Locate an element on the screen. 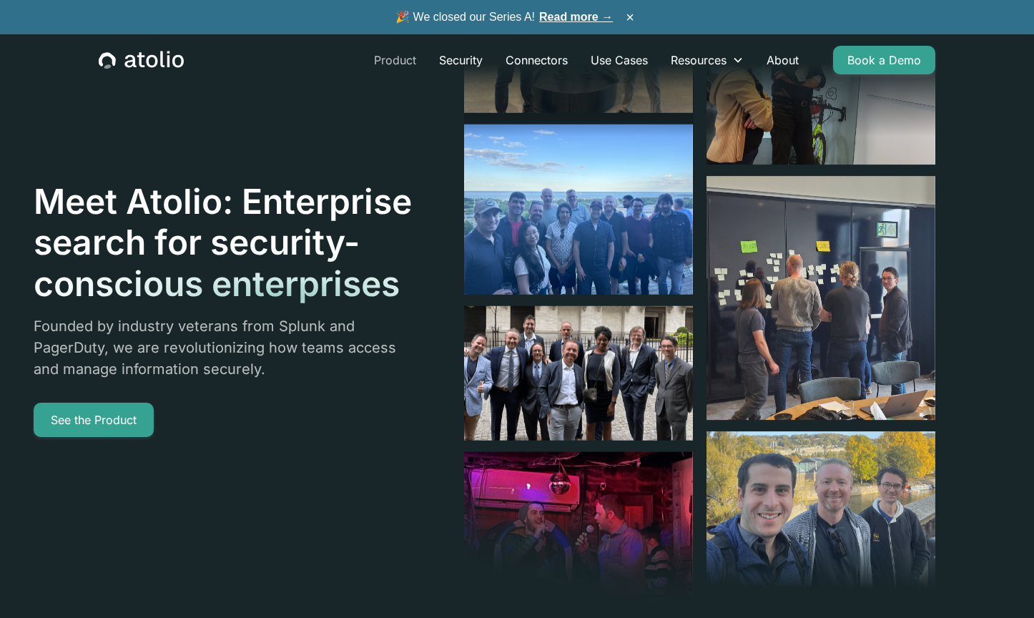  div: Chat Widget is located at coordinates (998, 584).